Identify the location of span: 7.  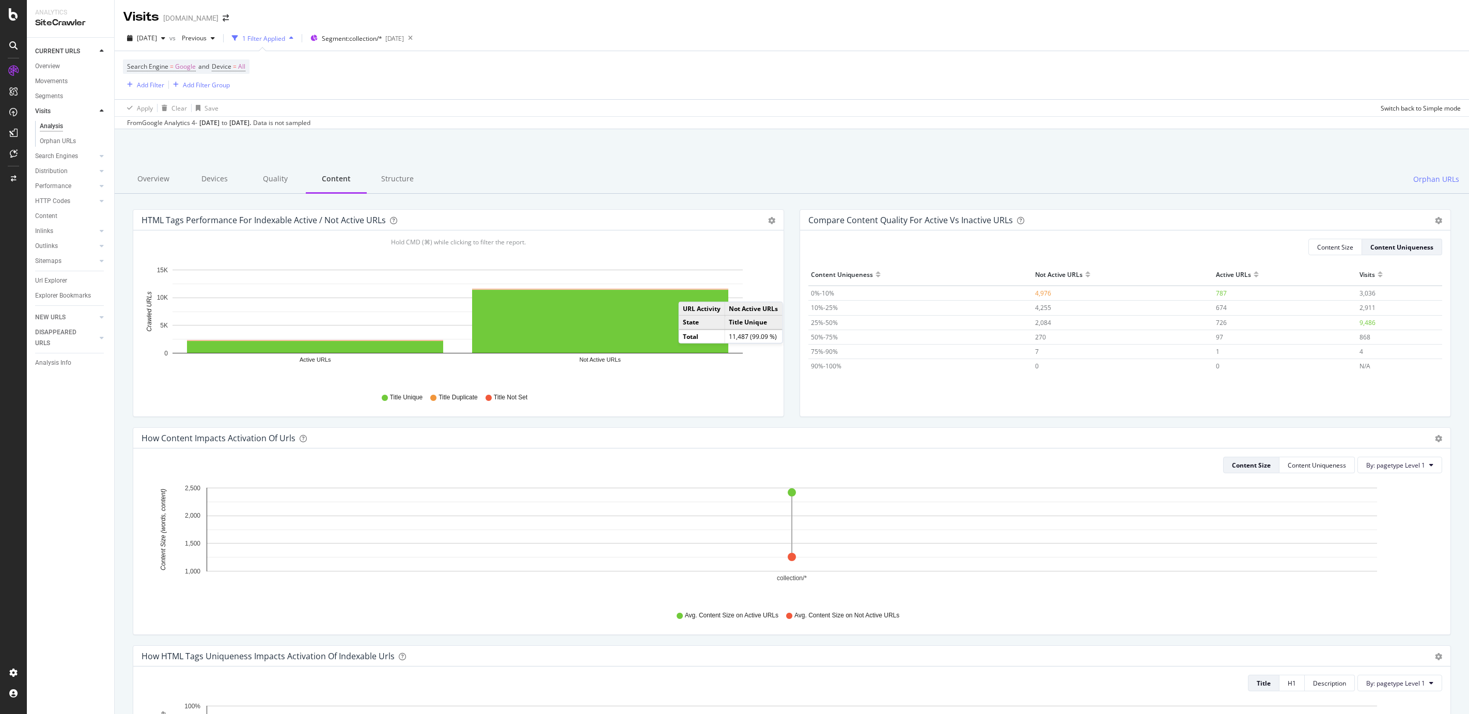
(1037, 351).